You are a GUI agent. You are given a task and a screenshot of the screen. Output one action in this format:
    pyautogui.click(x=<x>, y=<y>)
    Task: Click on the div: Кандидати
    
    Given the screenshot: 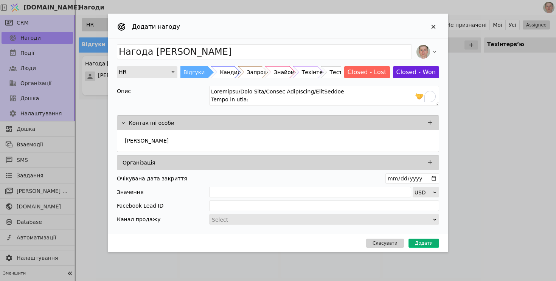 What is the action you would take?
    pyautogui.click(x=235, y=72)
    